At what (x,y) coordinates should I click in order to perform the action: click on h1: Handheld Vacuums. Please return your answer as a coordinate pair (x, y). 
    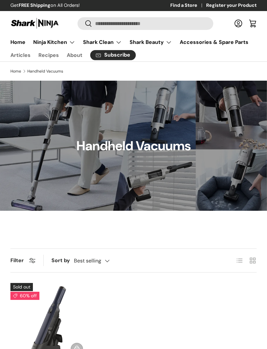
    Looking at the image, I should click on (134, 146).